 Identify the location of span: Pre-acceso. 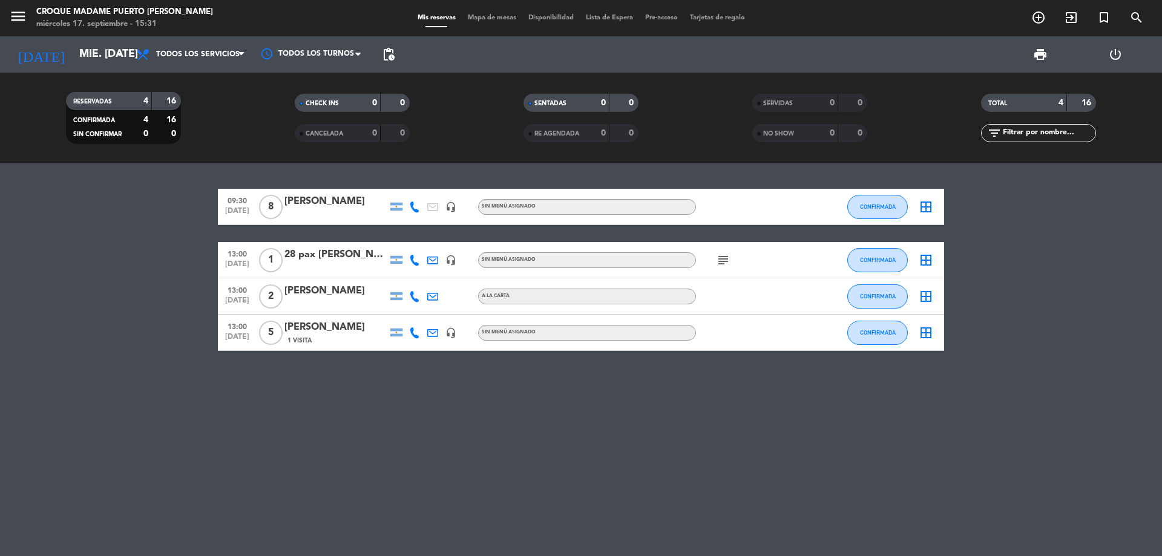
(661, 18).